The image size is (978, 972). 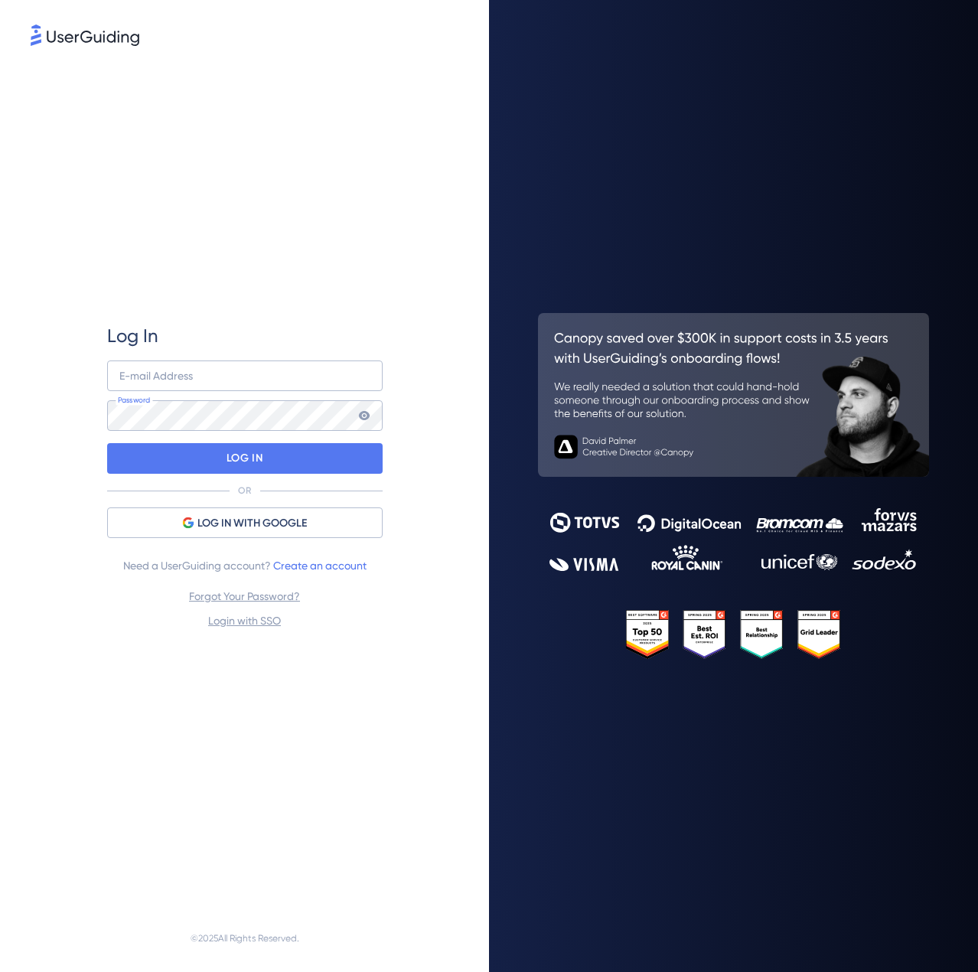 What do you see at coordinates (733, 395) in the screenshot?
I see `img: 26c0aa7c25a843aed4baddd2b5e0fa68.svg` at bounding box center [733, 395].